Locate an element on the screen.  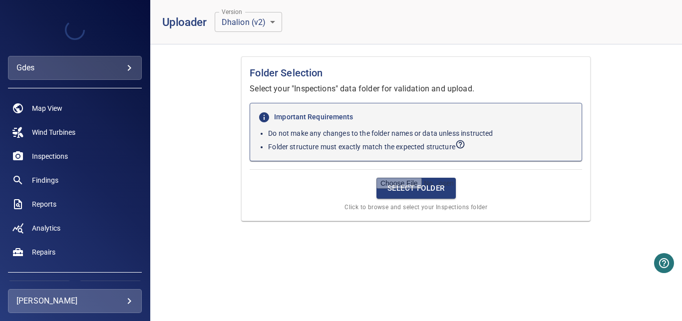
span: Reports is located at coordinates (44, 204).